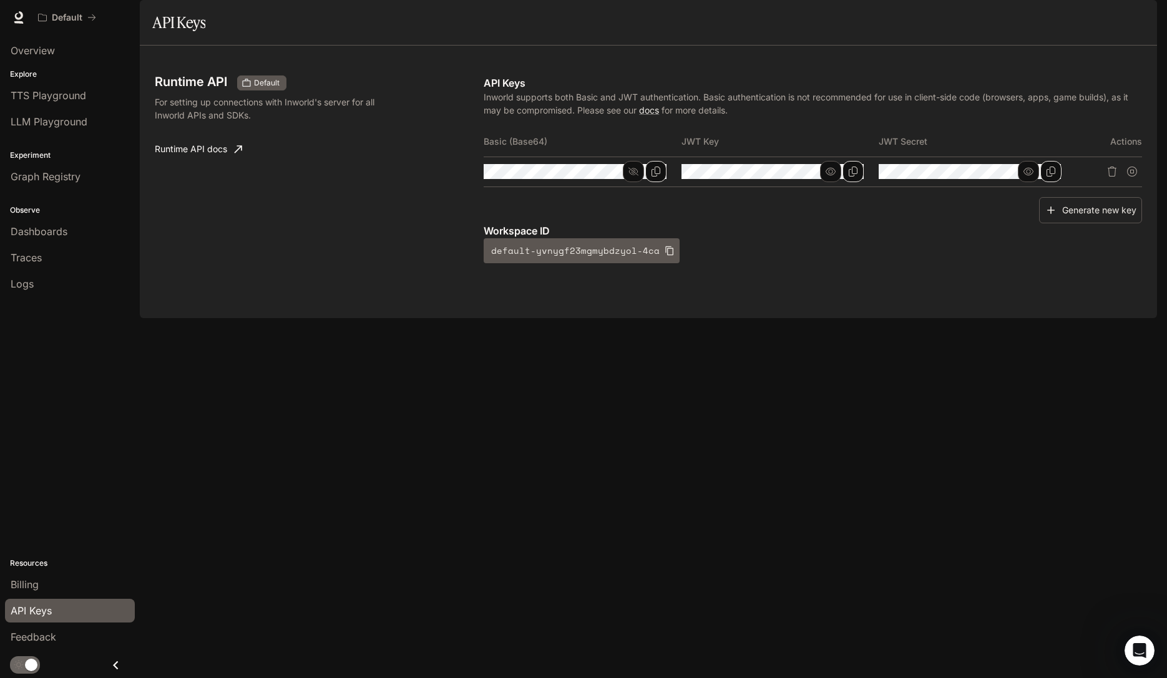 The width and height of the screenshot is (1167, 678). Describe the element at coordinates (1132, 172) in the screenshot. I see `button: Suspend API key` at that location.